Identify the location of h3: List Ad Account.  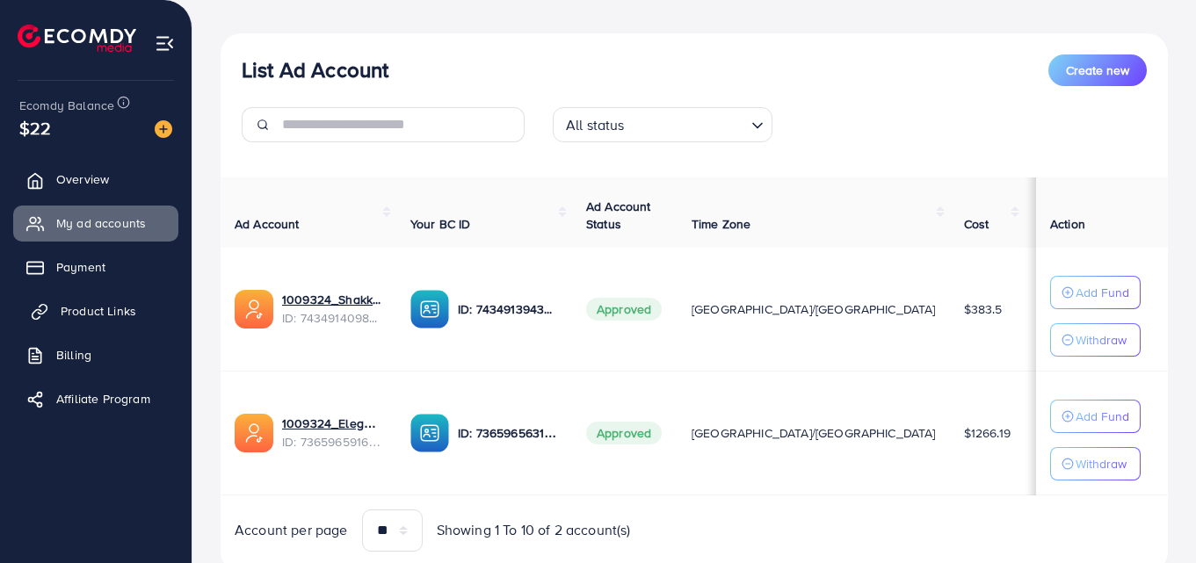
(315, 69).